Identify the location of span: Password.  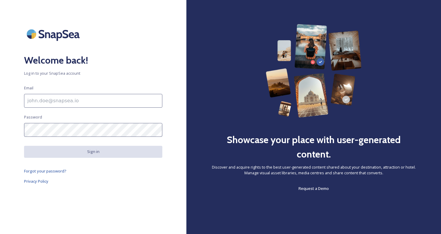
(33, 117).